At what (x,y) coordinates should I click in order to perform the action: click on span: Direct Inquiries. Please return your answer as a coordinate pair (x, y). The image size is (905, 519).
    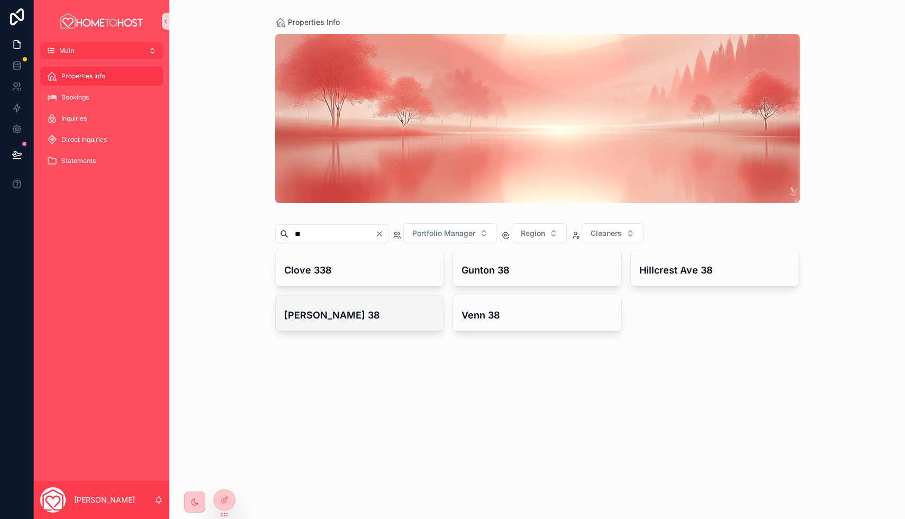
    Looking at the image, I should click on (84, 140).